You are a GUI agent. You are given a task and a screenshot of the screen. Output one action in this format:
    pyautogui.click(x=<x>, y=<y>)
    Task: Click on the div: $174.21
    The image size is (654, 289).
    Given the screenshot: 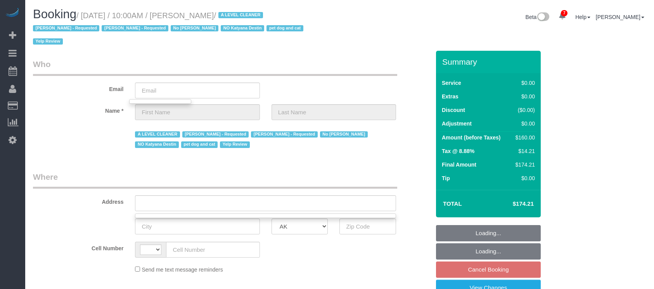 What is the action you would take?
    pyautogui.click(x=524, y=165)
    